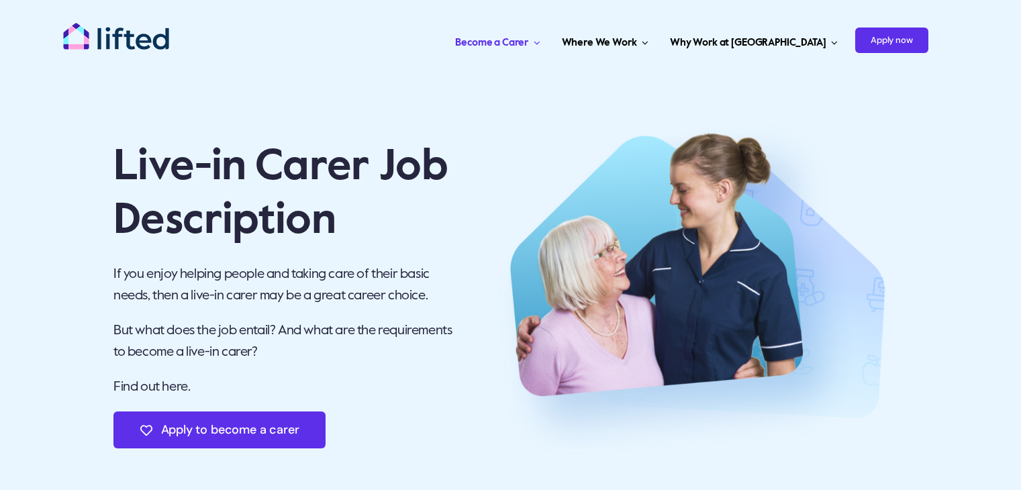 The height and width of the screenshot is (490, 1021). I want to click on a: Become a Carer, so click(498, 40).